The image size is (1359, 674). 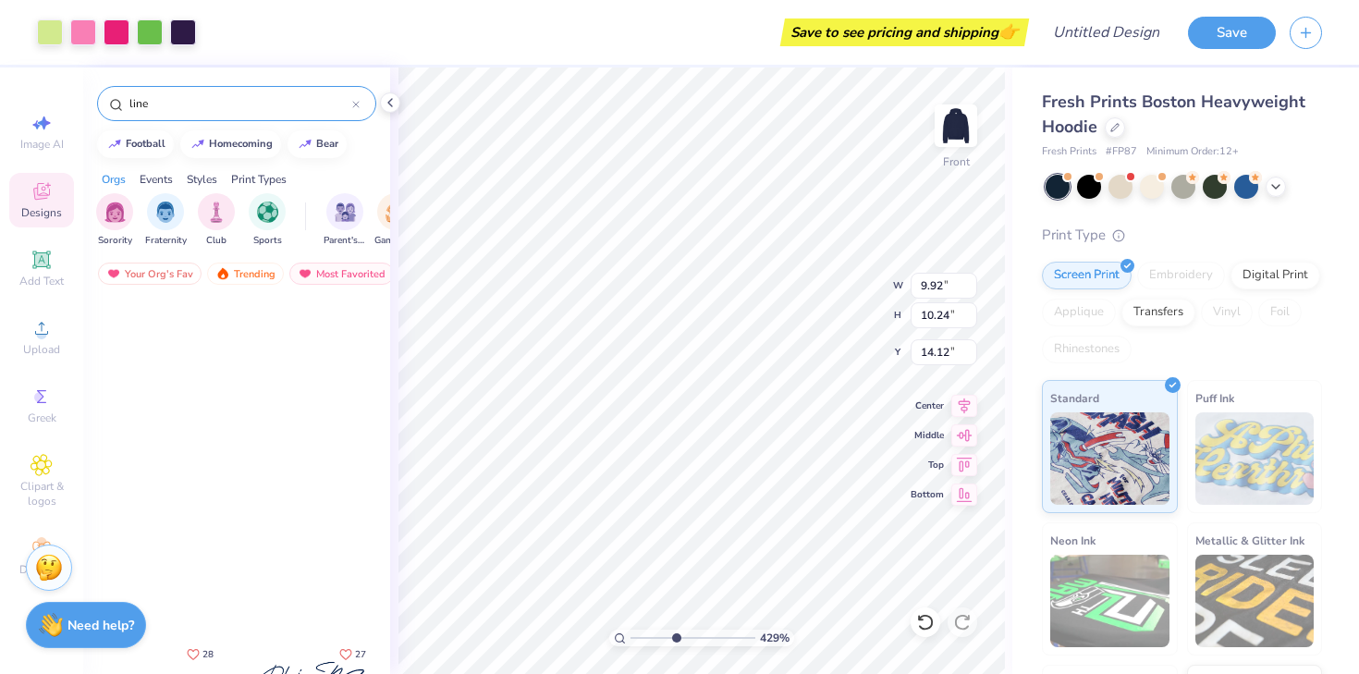 I want to click on span: Game Day, so click(x=396, y=240).